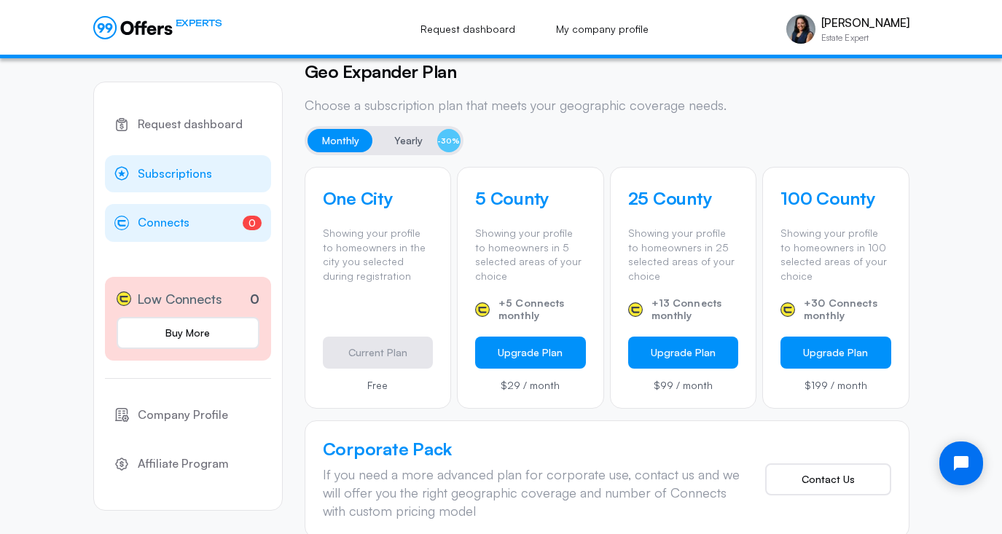  Describe the element at coordinates (607, 105) in the screenshot. I see `p: Choose a subscription plan that meets your geographic coverage needs.` at that location.